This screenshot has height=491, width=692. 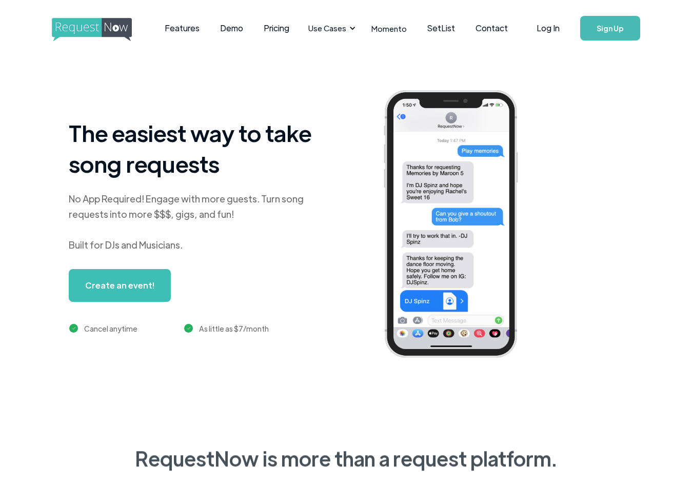 I want to click on a: Sign Up, so click(x=610, y=28).